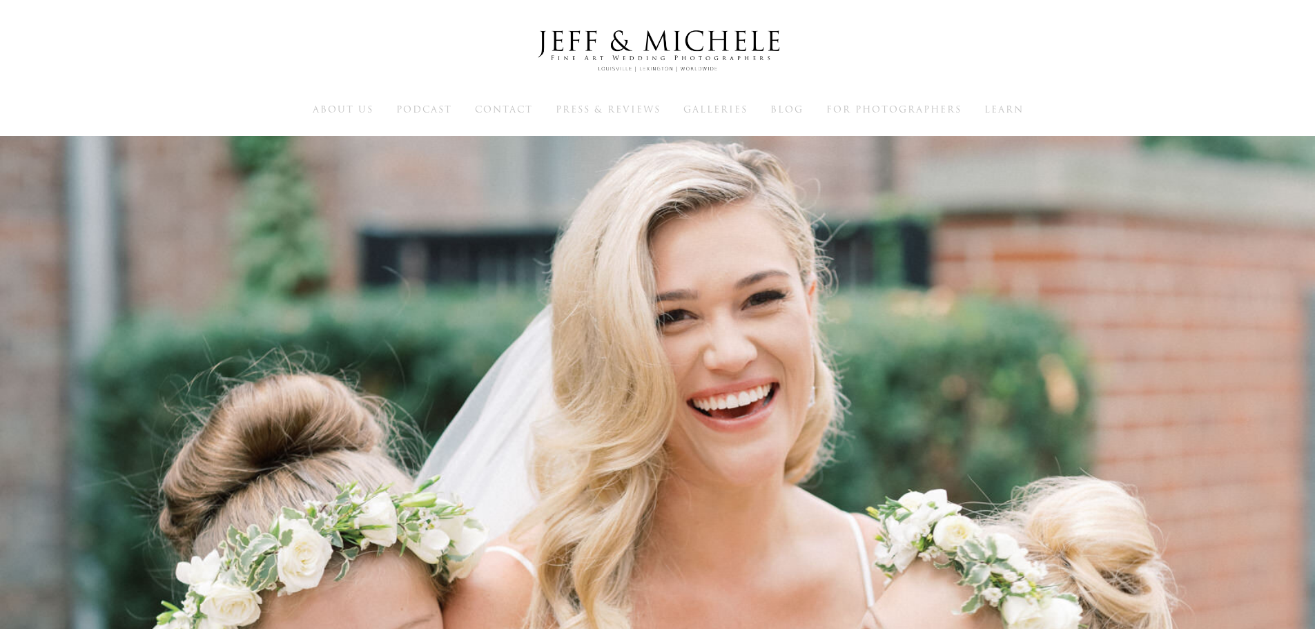  What do you see at coordinates (608, 109) in the screenshot?
I see `a: Press & Reviews` at bounding box center [608, 109].